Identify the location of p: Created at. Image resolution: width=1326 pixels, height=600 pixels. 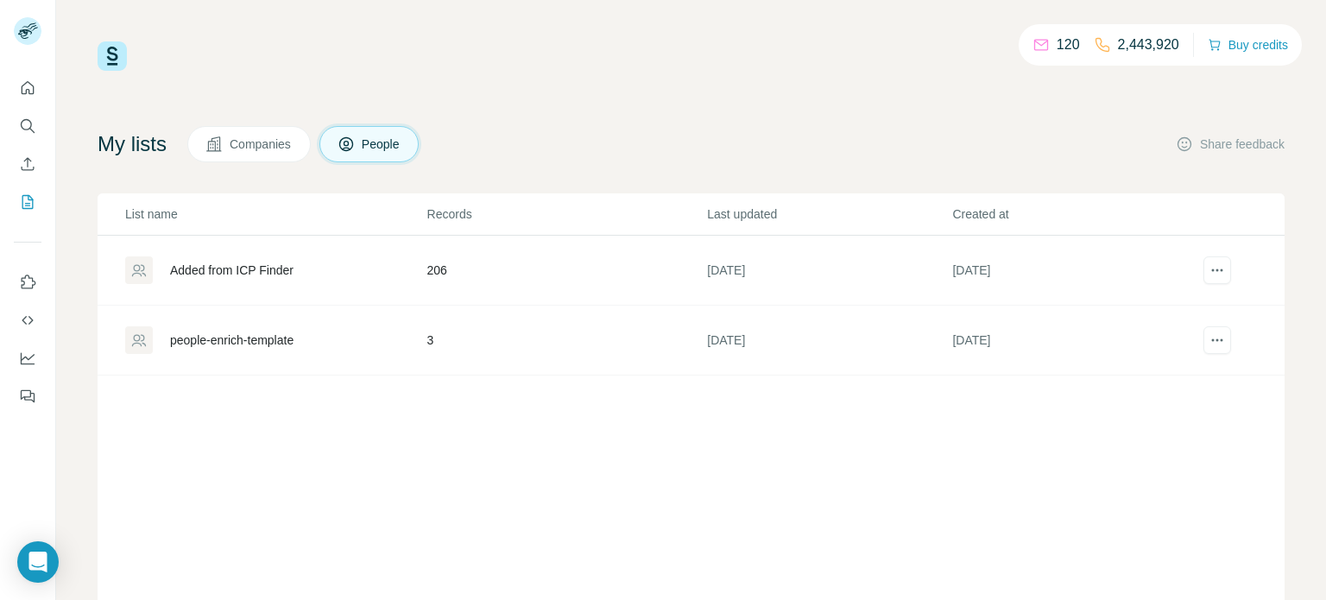
(1074, 214).